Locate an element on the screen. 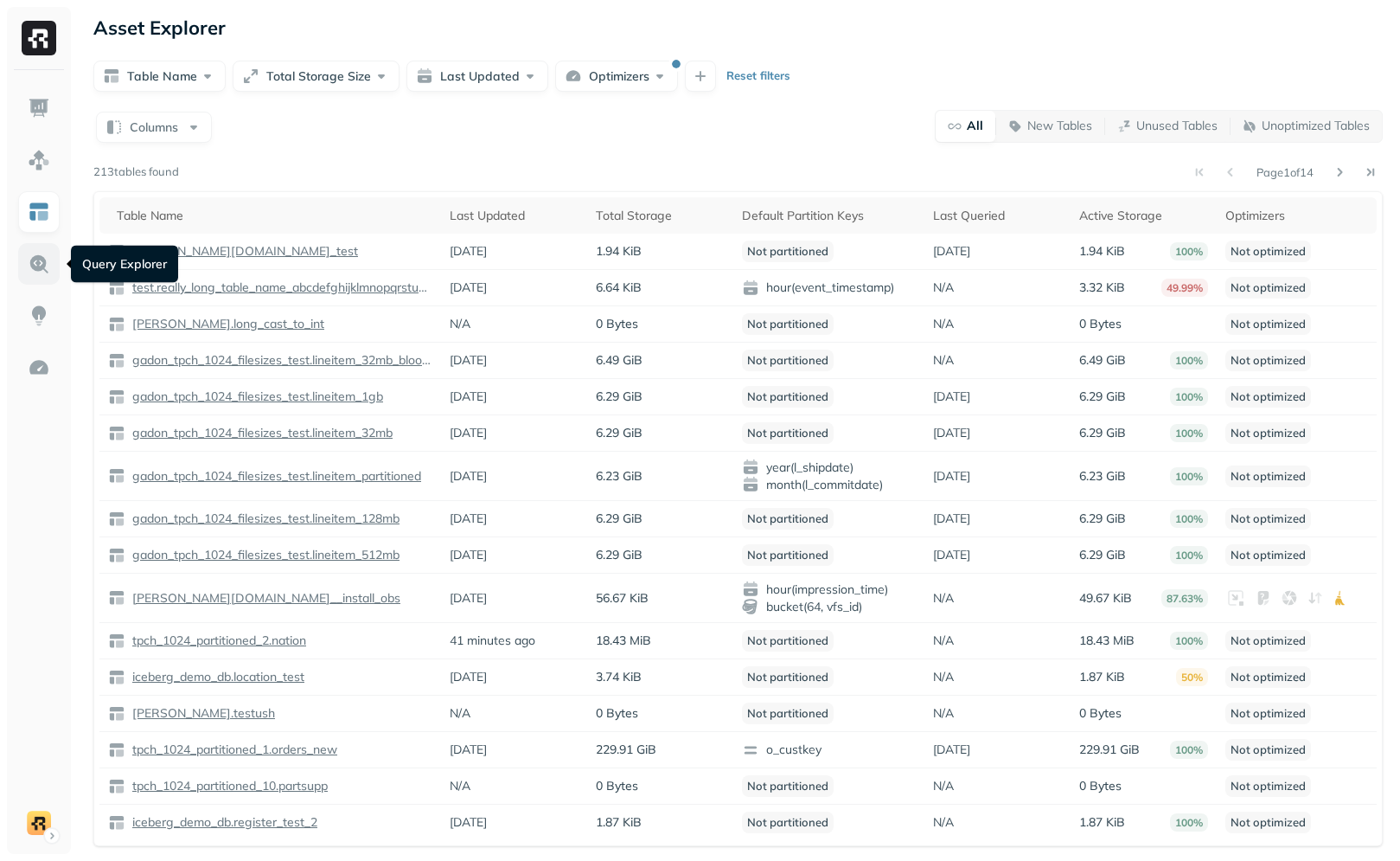 The image size is (1400, 861). div: Query Explorer is located at coordinates (125, 264).